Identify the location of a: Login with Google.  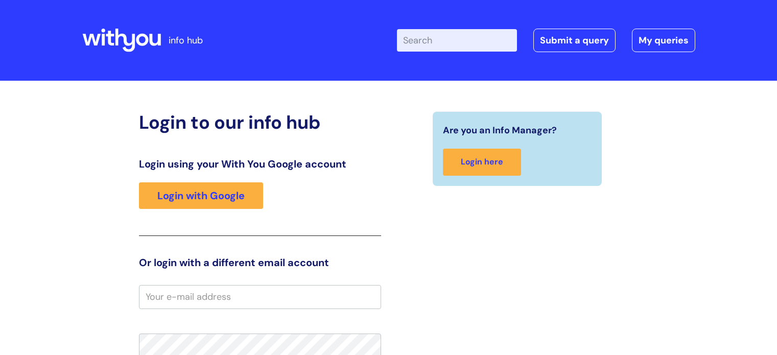
(201, 196).